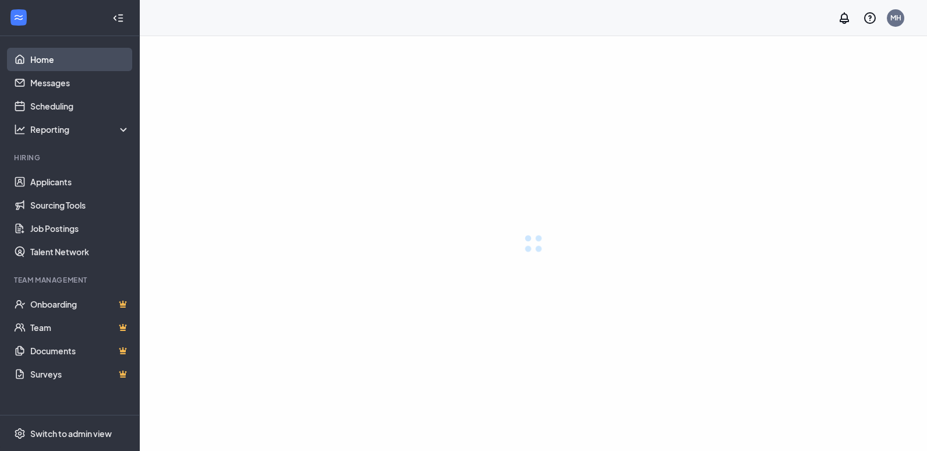 Image resolution: width=927 pixels, height=451 pixels. I want to click on div: MH, so click(896, 17).